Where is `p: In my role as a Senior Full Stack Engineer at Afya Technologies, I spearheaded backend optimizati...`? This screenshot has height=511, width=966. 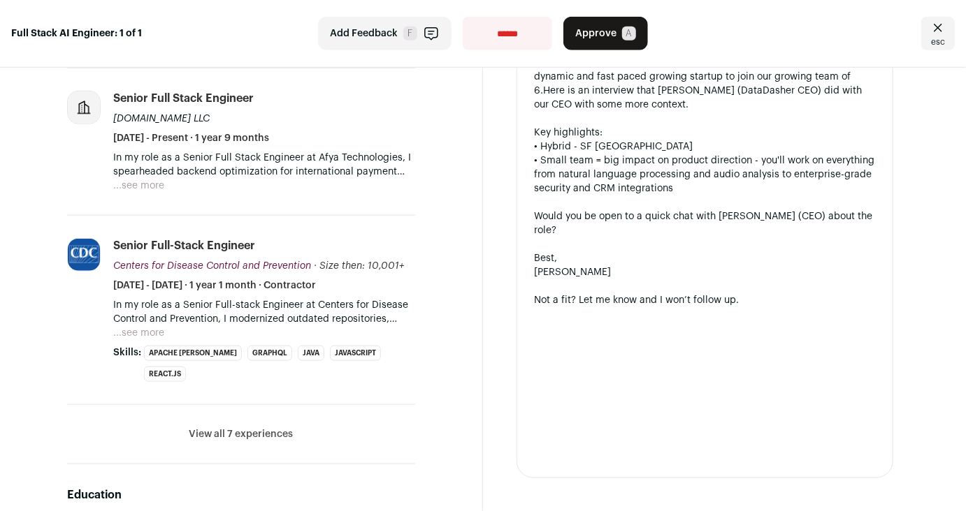 p: In my role as a Senior Full Stack Engineer at Afya Technologies, I spearheaded backend optimizati... is located at coordinates (264, 165).